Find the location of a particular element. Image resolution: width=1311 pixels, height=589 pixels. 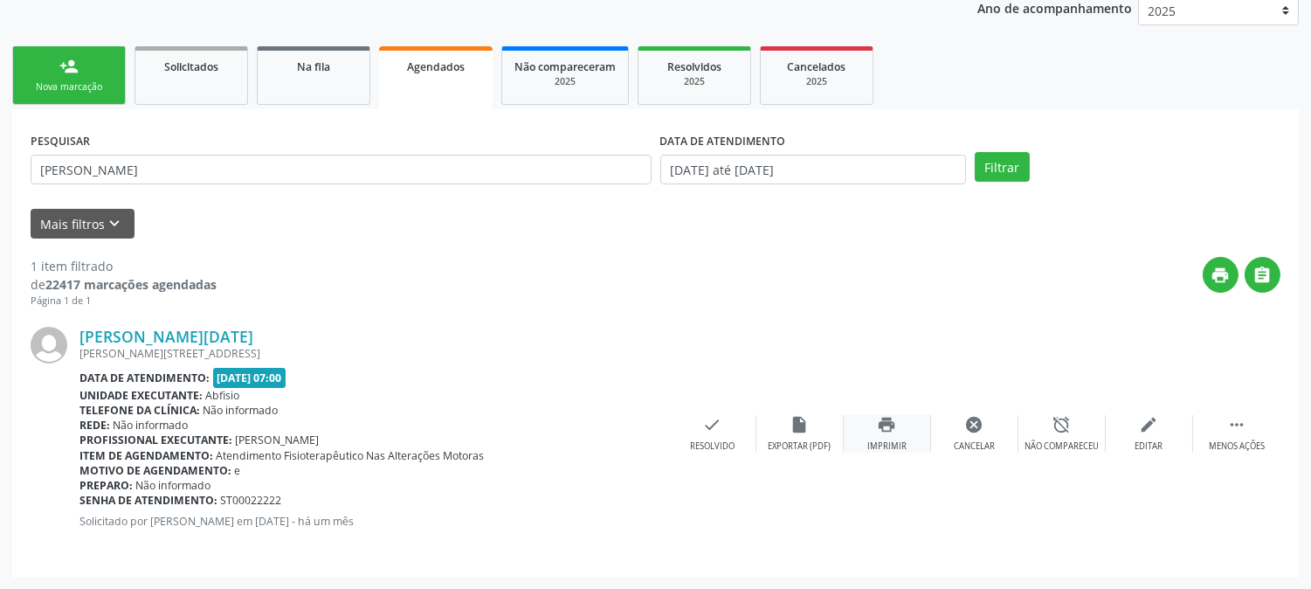

span: Atendimento Fisioterapêutico Nas Alterações Motoras is located at coordinates (350, 455).